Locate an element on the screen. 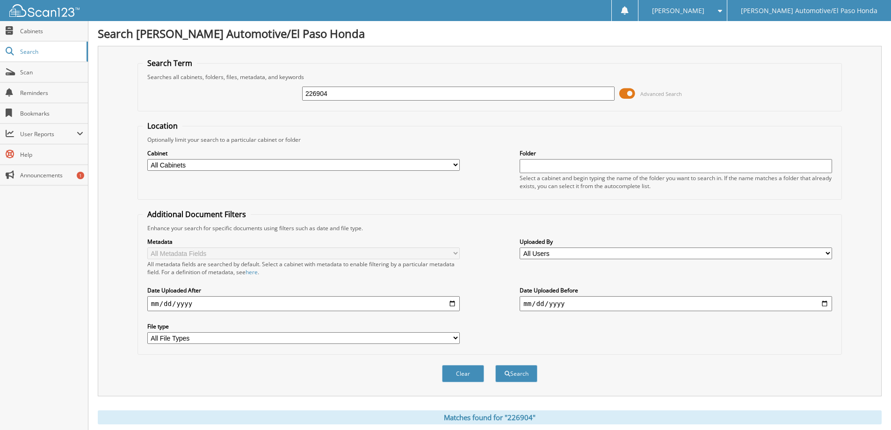  legend: Location is located at coordinates (162, 126).